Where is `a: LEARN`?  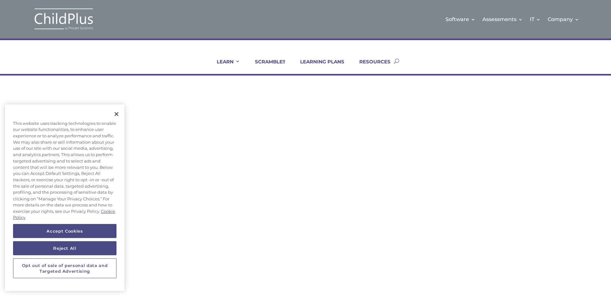
a: LEARN is located at coordinates (224, 66).